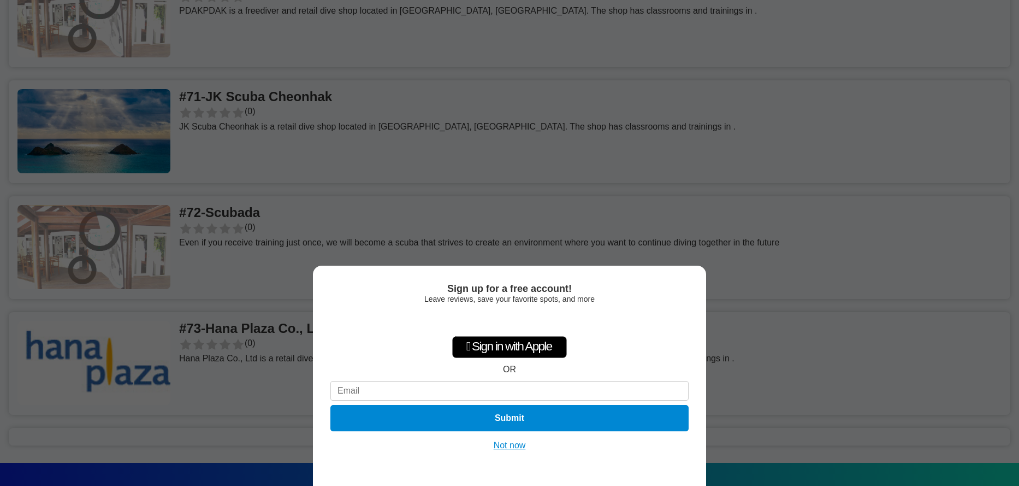 This screenshot has width=1019, height=486. I want to click on div: OR, so click(510, 369).